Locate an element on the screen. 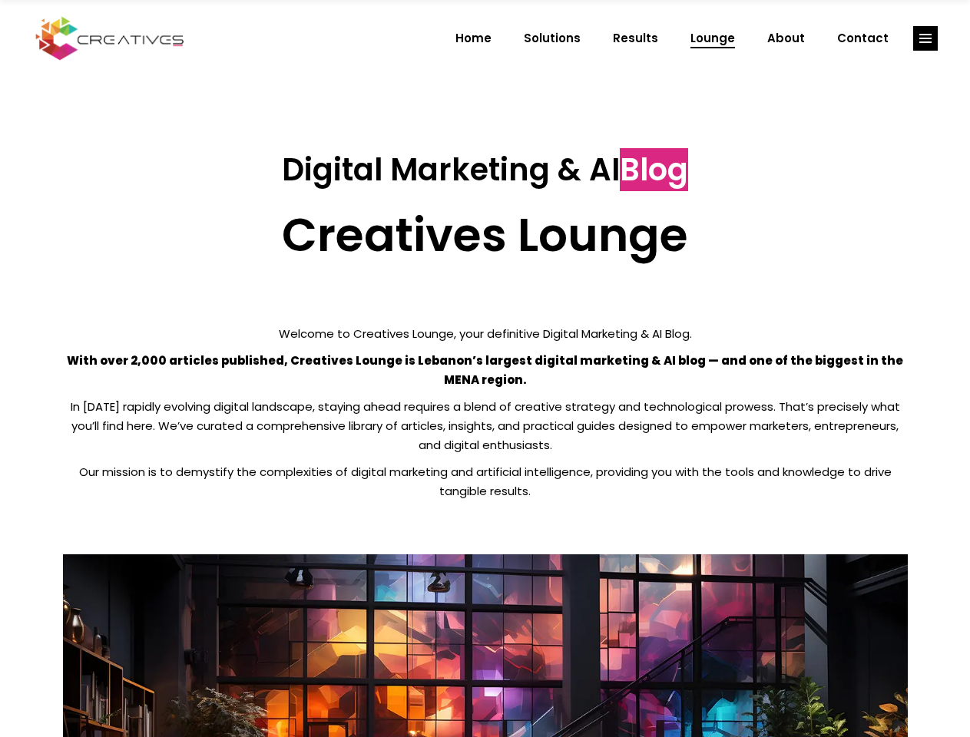 Image resolution: width=970 pixels, height=737 pixels. span: About is located at coordinates (786, 38).